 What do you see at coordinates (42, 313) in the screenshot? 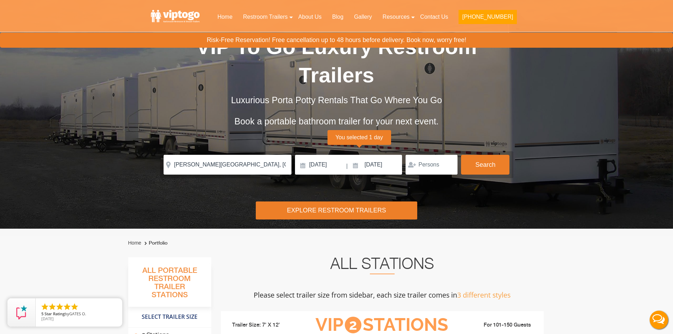
I see `span: 5` at bounding box center [42, 313].